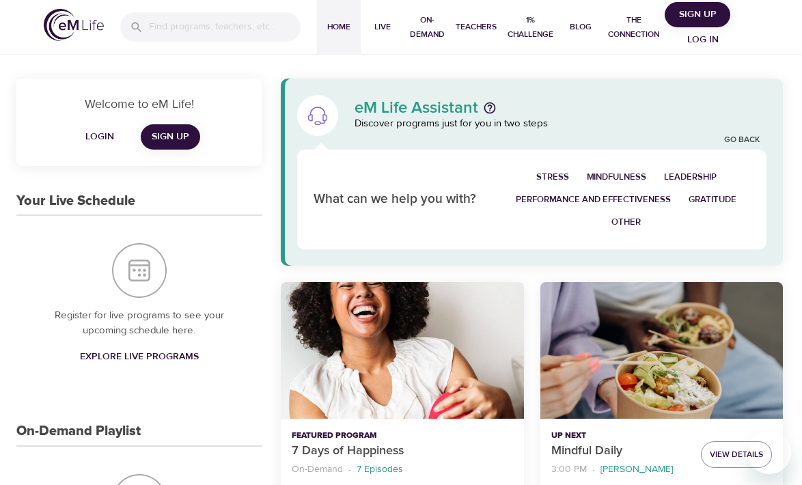 This screenshot has height=485, width=802. What do you see at coordinates (382, 27) in the screenshot?
I see `span: Live` at bounding box center [382, 27].